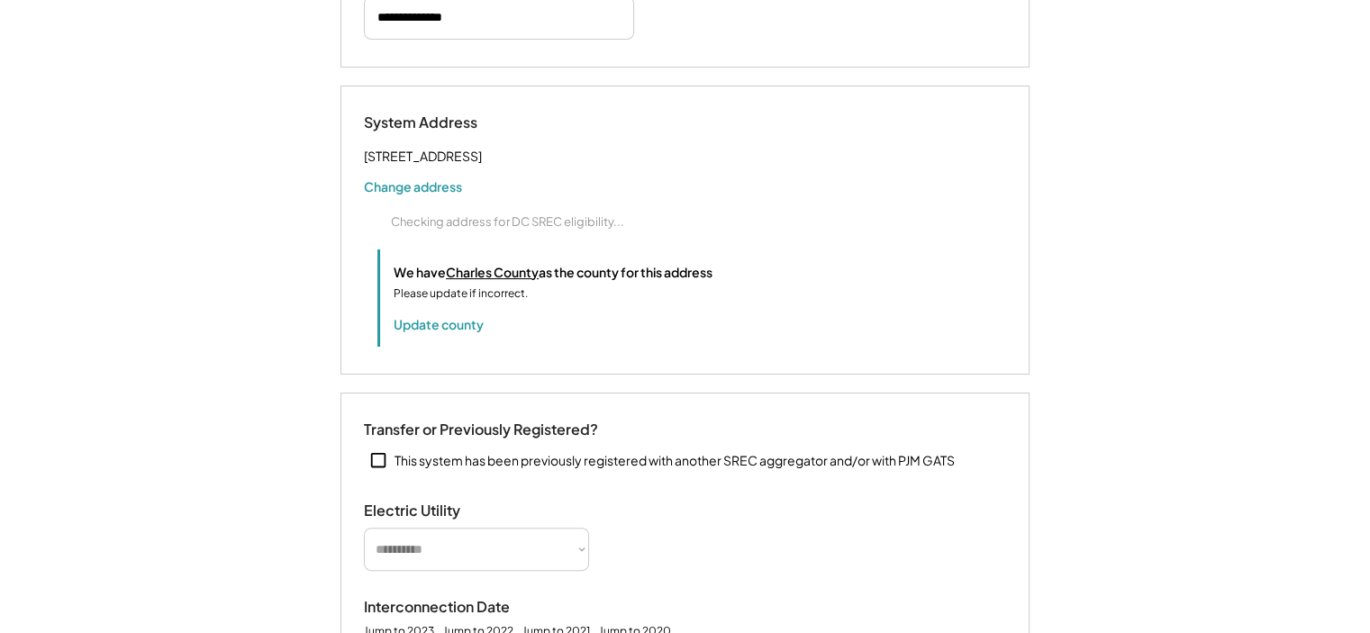 Image resolution: width=1370 pixels, height=633 pixels. I want to click on button: Change address, so click(413, 187).